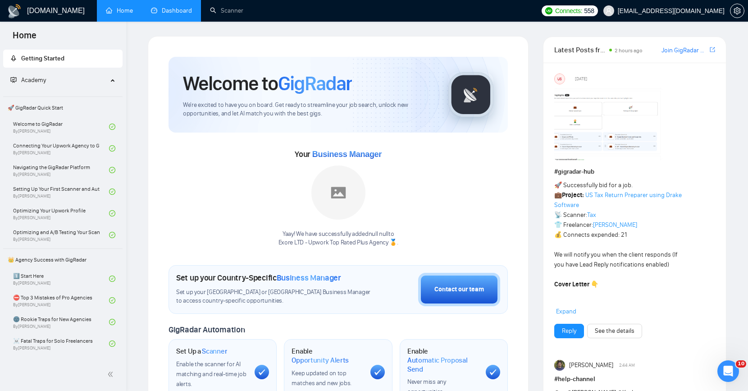 Image resolution: width=748 pixels, height=391 pixels. What do you see at coordinates (737, 11) in the screenshot?
I see `a: setting` at bounding box center [737, 11].